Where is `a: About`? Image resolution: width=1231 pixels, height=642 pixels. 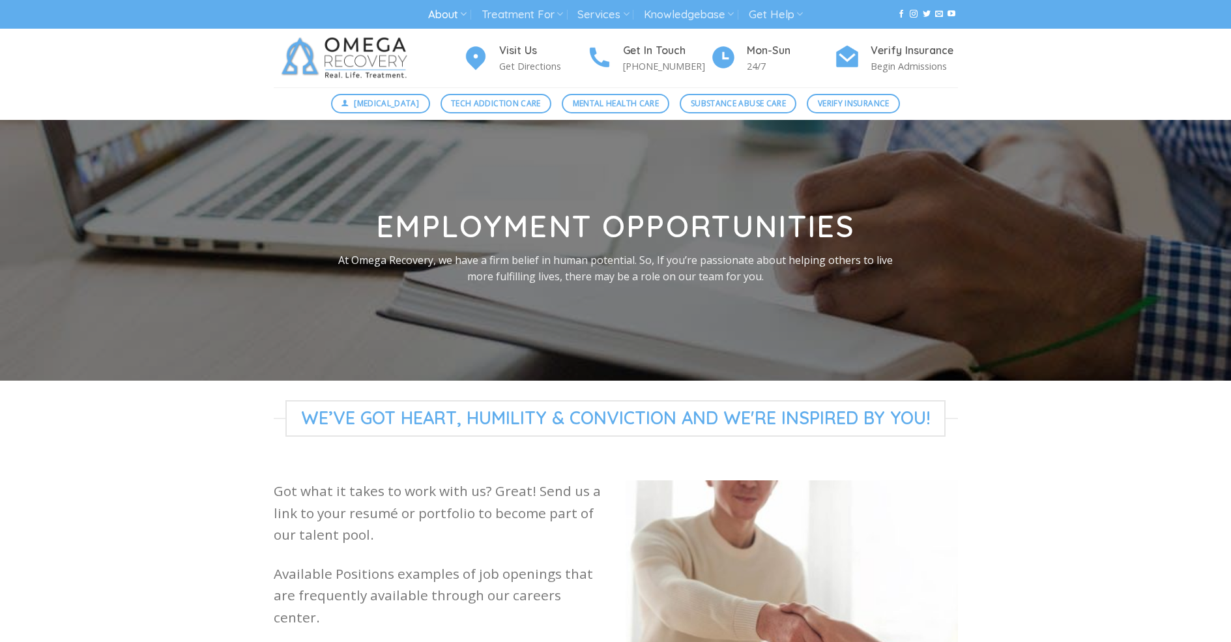 a: About is located at coordinates (447, 14).